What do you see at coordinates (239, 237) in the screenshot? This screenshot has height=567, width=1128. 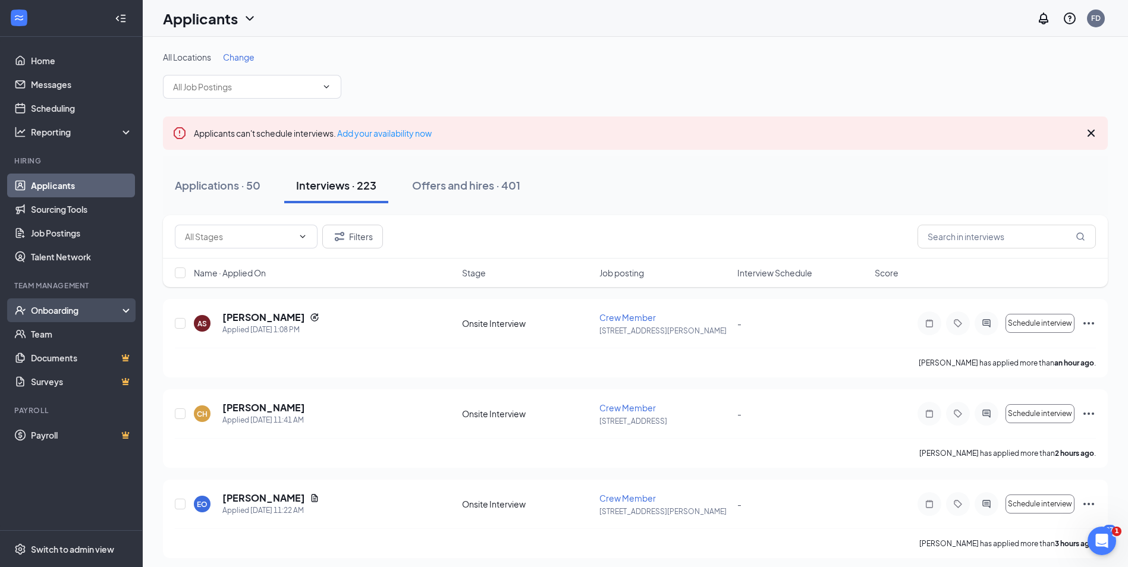 I see `input: All Stages` at bounding box center [239, 237].